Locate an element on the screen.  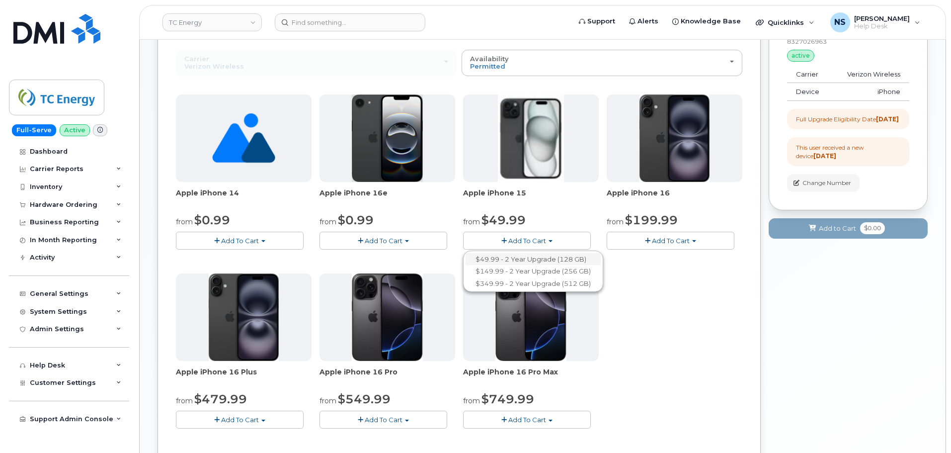
span: Apple iPhone 16e is located at coordinates (387, 198).